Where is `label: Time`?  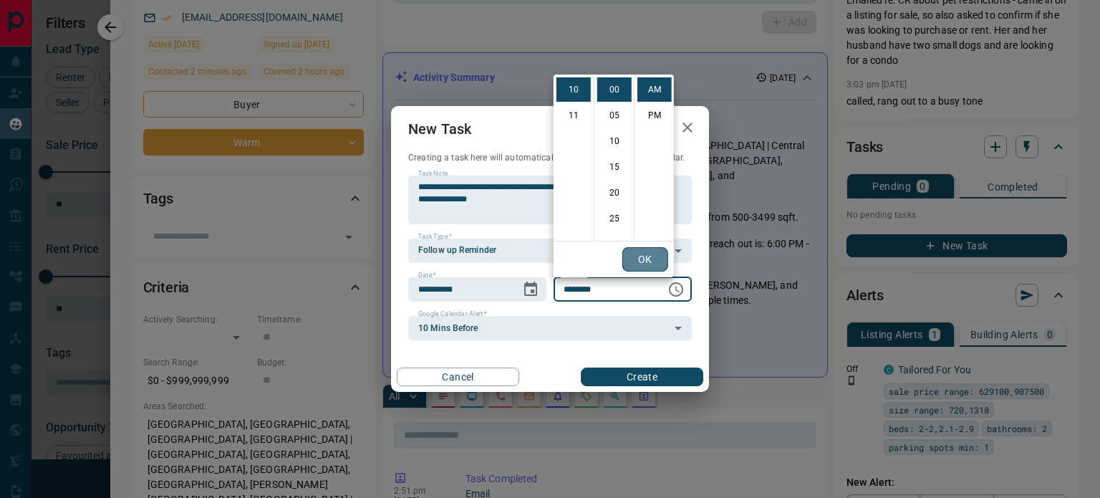
label: Time is located at coordinates (573, 275).